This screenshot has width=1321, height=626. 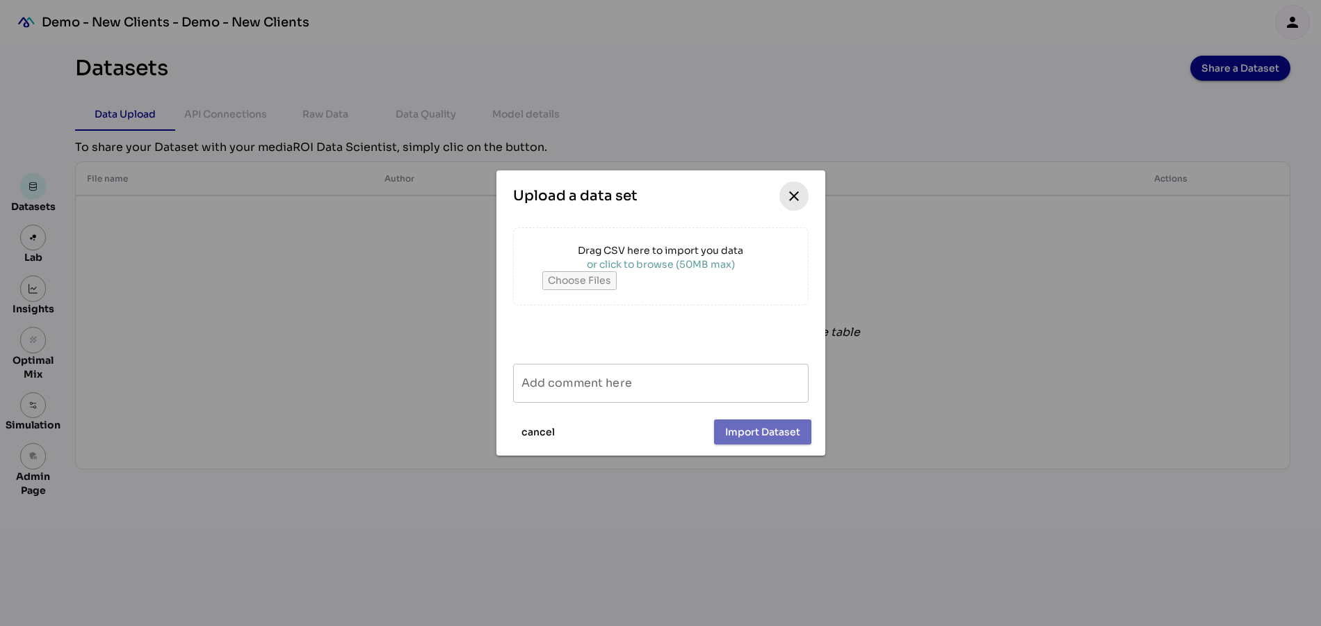 What do you see at coordinates (538, 432) in the screenshot?
I see `span: cancel` at bounding box center [538, 432].